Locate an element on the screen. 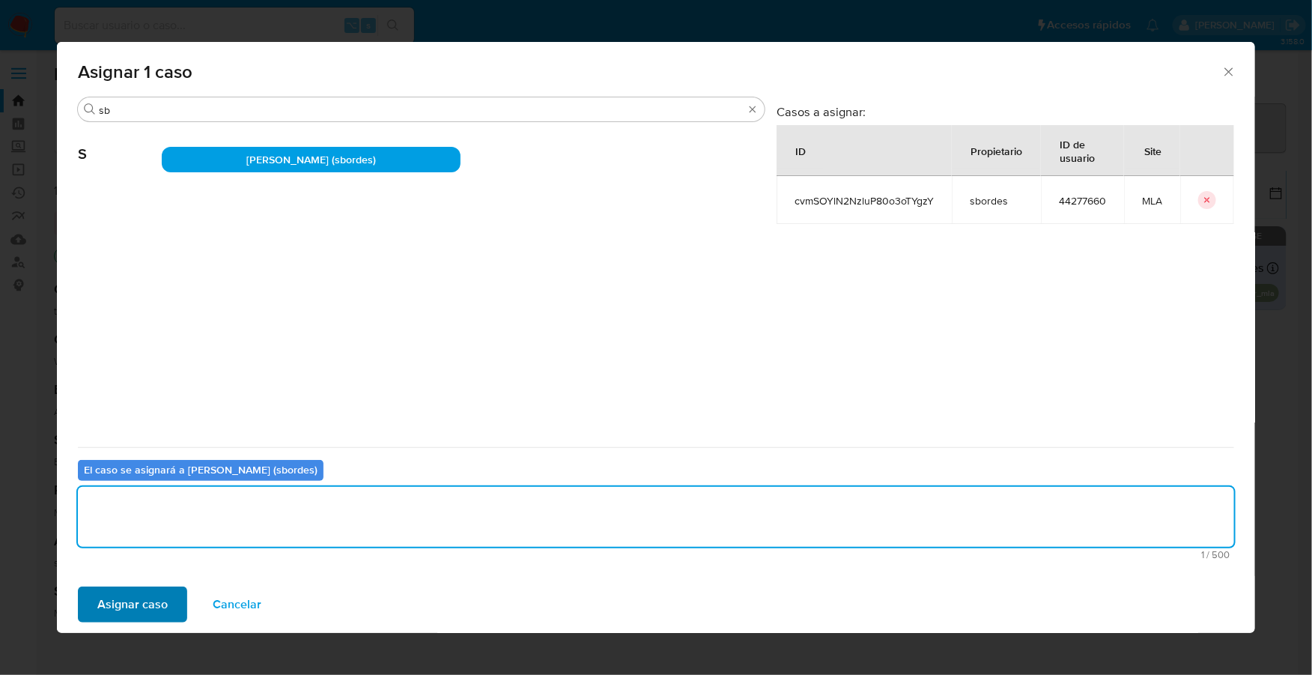 This screenshot has height=675, width=1312. span: Asignar 1 caso is located at coordinates (649, 72).